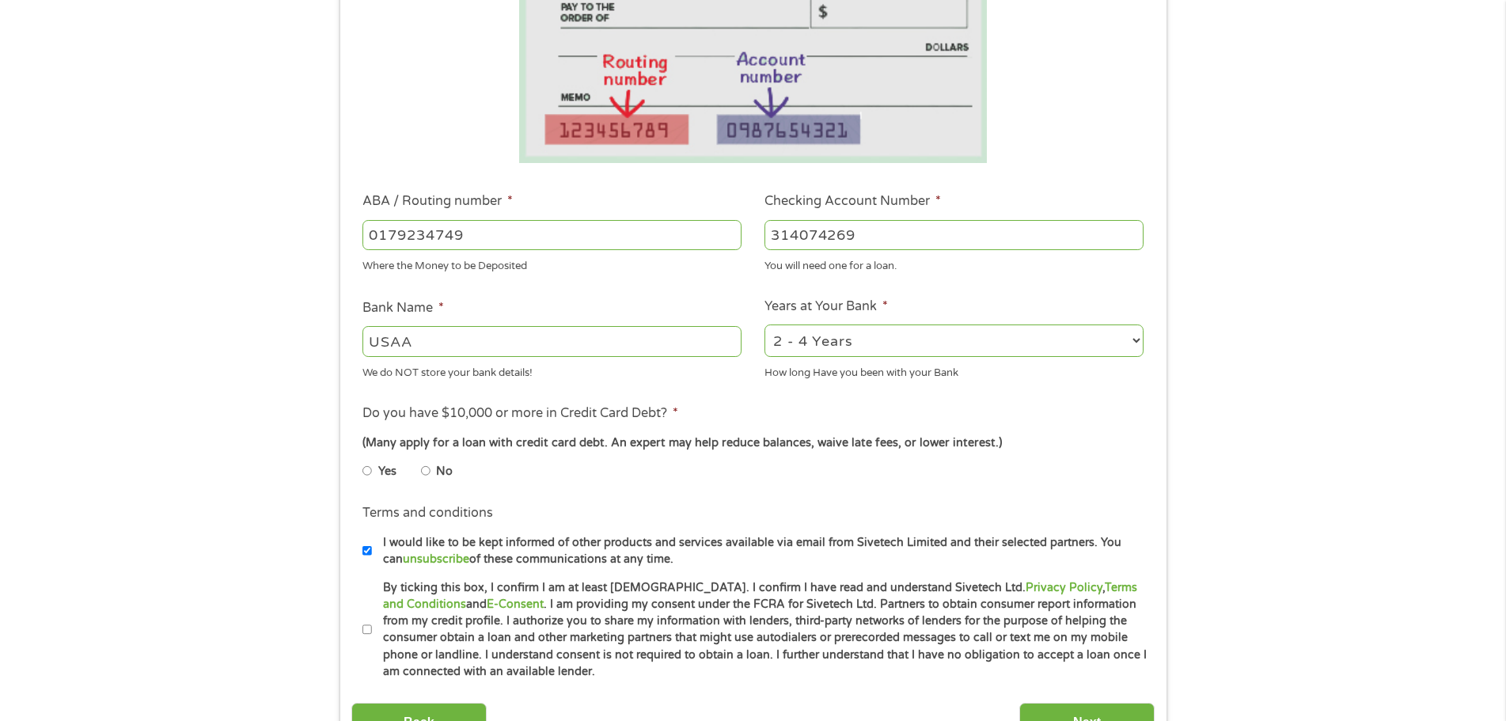 The width and height of the screenshot is (1506, 721). Describe the element at coordinates (551, 263) in the screenshot. I see `div: Where the Money to be Deposited` at that location.